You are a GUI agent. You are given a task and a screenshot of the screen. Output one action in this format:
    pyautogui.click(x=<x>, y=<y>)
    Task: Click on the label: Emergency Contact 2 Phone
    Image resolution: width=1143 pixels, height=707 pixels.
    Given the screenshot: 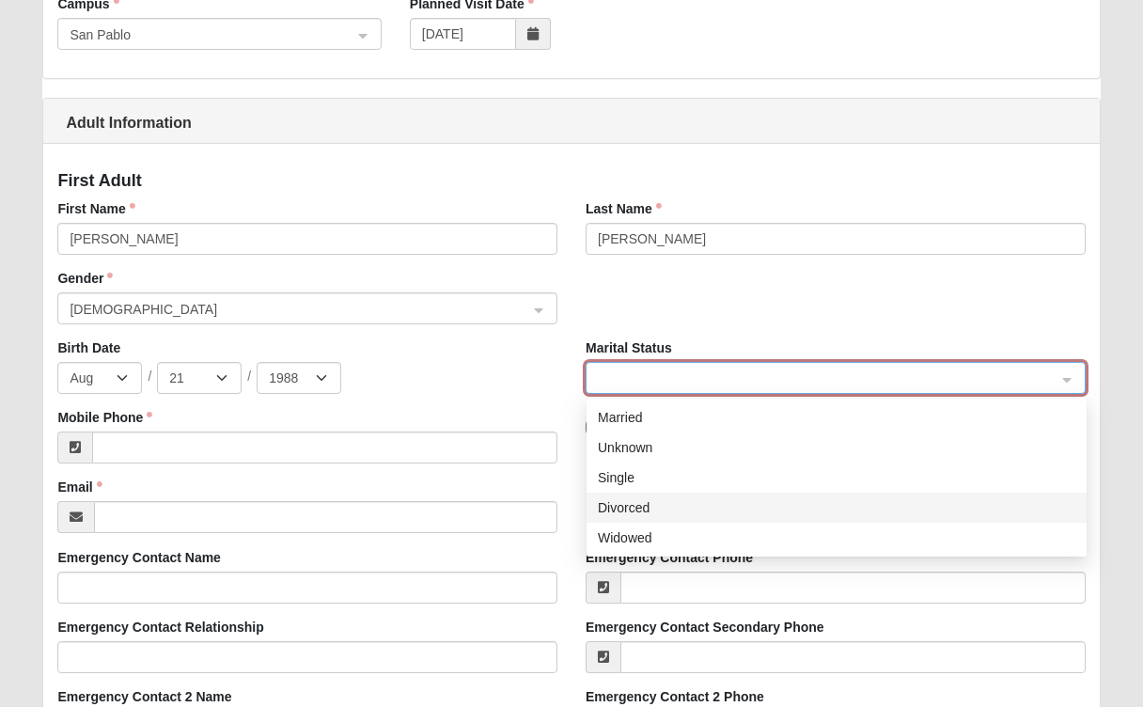 What is the action you would take?
    pyautogui.click(x=675, y=697)
    